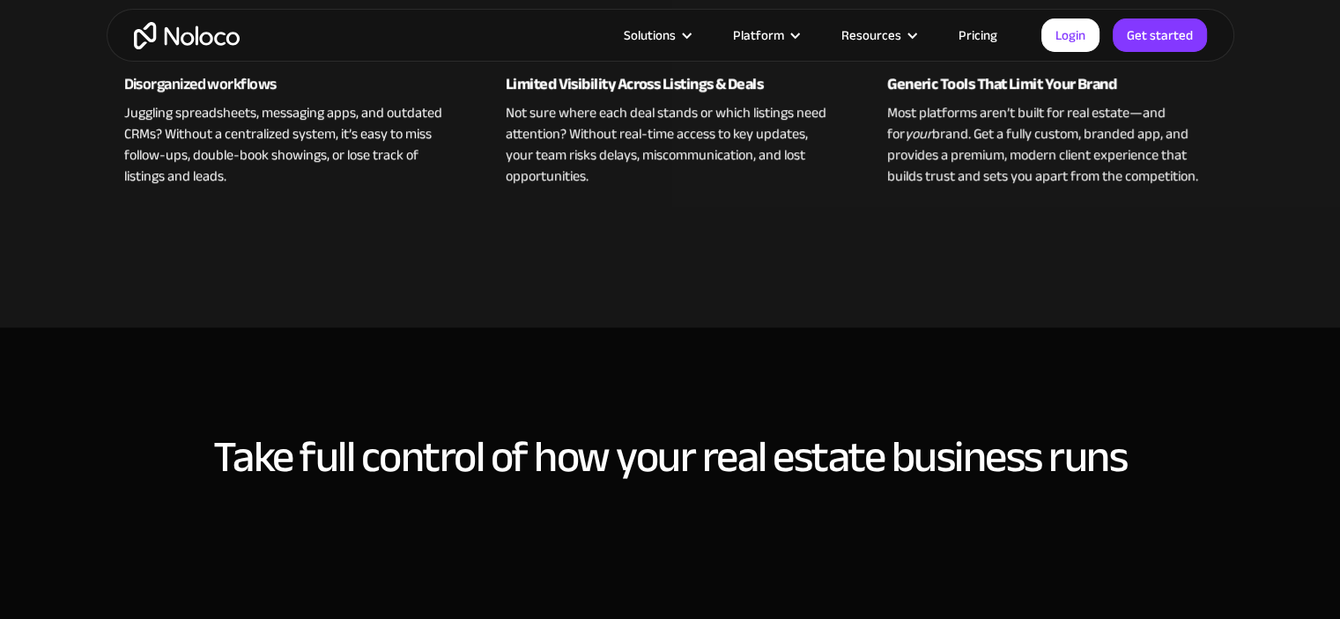 The width and height of the screenshot is (1340, 619). What do you see at coordinates (670, 457) in the screenshot?
I see `h2: Take full control of how your real estate business runs` at bounding box center [670, 457].